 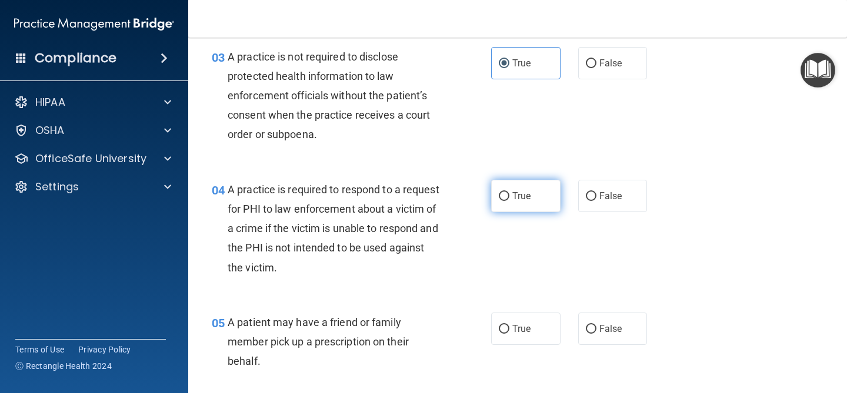 I want to click on p: OfficeSafe University, so click(x=91, y=159).